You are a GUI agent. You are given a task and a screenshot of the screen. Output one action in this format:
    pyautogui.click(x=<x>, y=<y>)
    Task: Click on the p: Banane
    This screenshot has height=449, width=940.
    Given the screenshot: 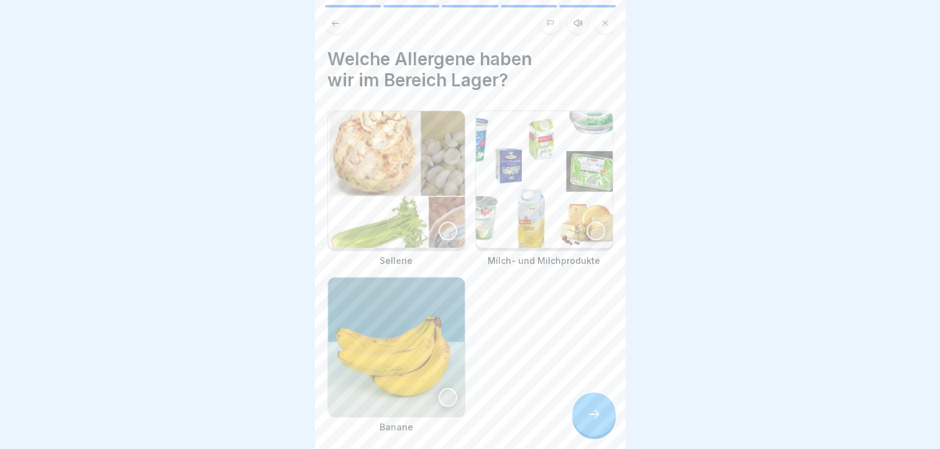 What is the action you would take?
    pyautogui.click(x=396, y=427)
    